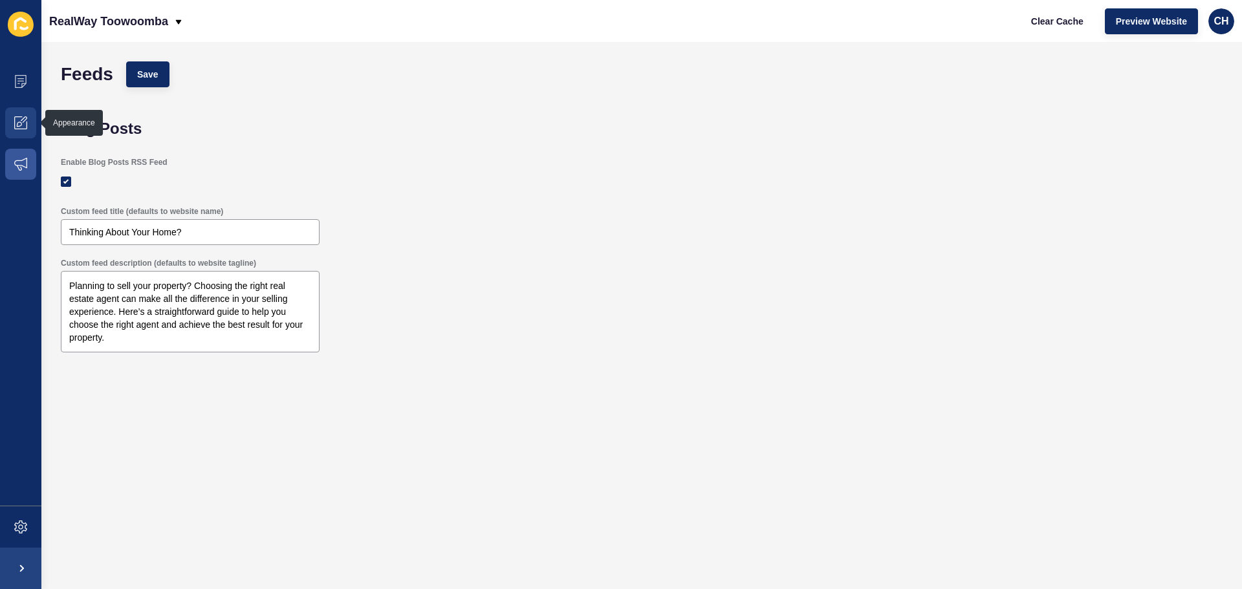  Describe the element at coordinates (114, 162) in the screenshot. I see `label: Enable Blog Posts RSS Feed` at that location.